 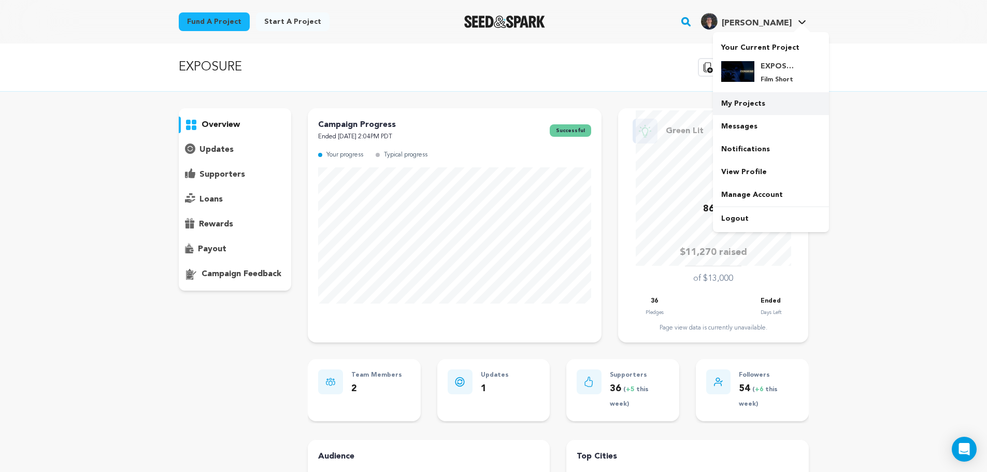 I want to click on p: overview, so click(x=221, y=125).